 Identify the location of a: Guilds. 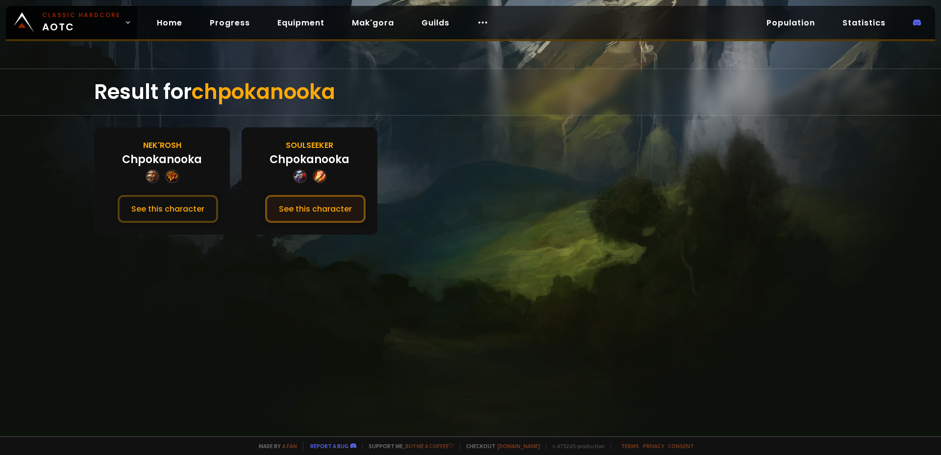
(435, 23).